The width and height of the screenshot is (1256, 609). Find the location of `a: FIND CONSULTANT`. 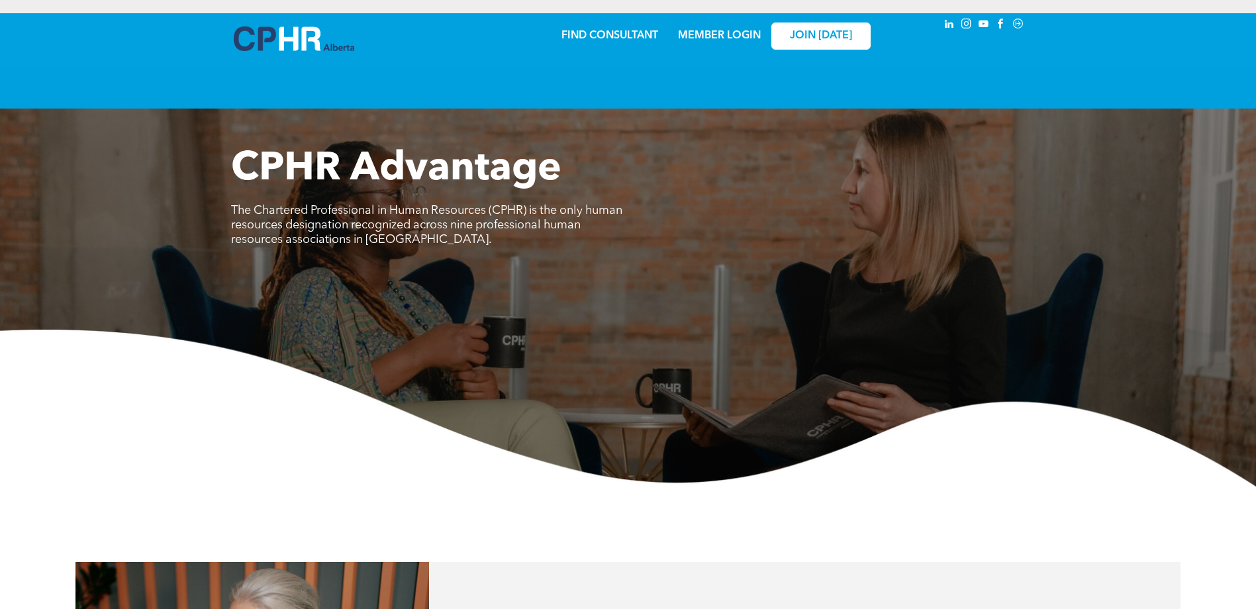

a: FIND CONSULTANT is located at coordinates (610, 36).